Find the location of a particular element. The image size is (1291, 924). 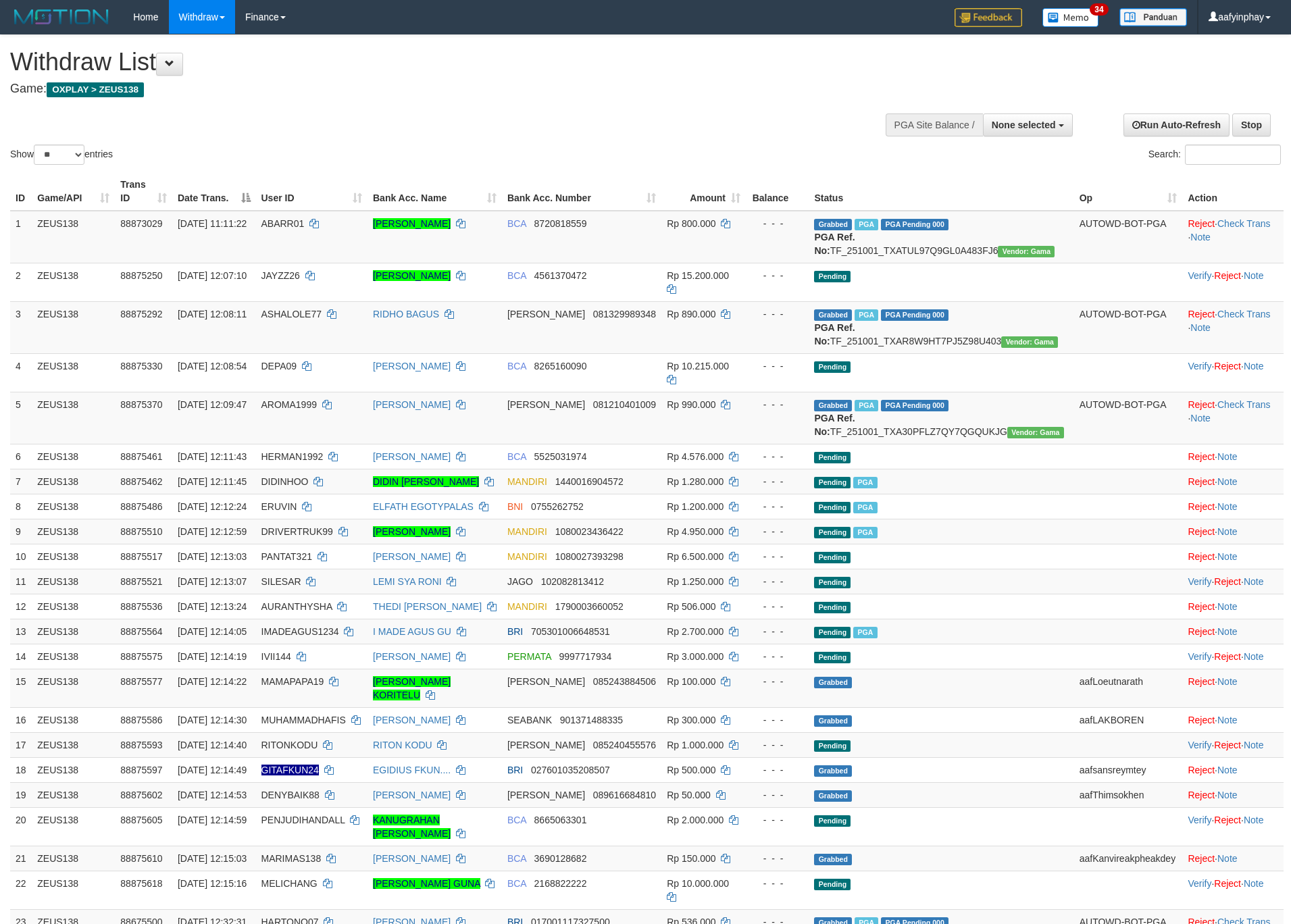

span: 88875575 is located at coordinates (141, 657).